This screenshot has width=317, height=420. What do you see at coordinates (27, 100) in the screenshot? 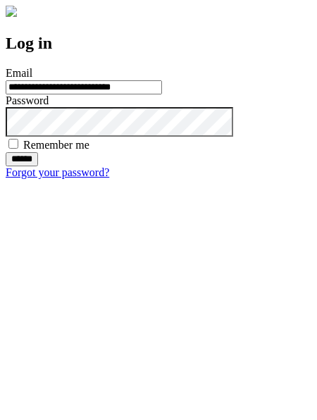
I see `label: Password` at bounding box center [27, 100].